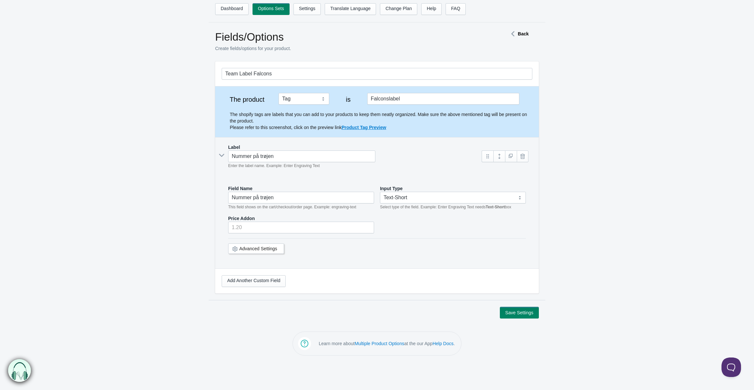 This screenshot has width=754, height=390. I want to click on a: Back, so click(518, 34).